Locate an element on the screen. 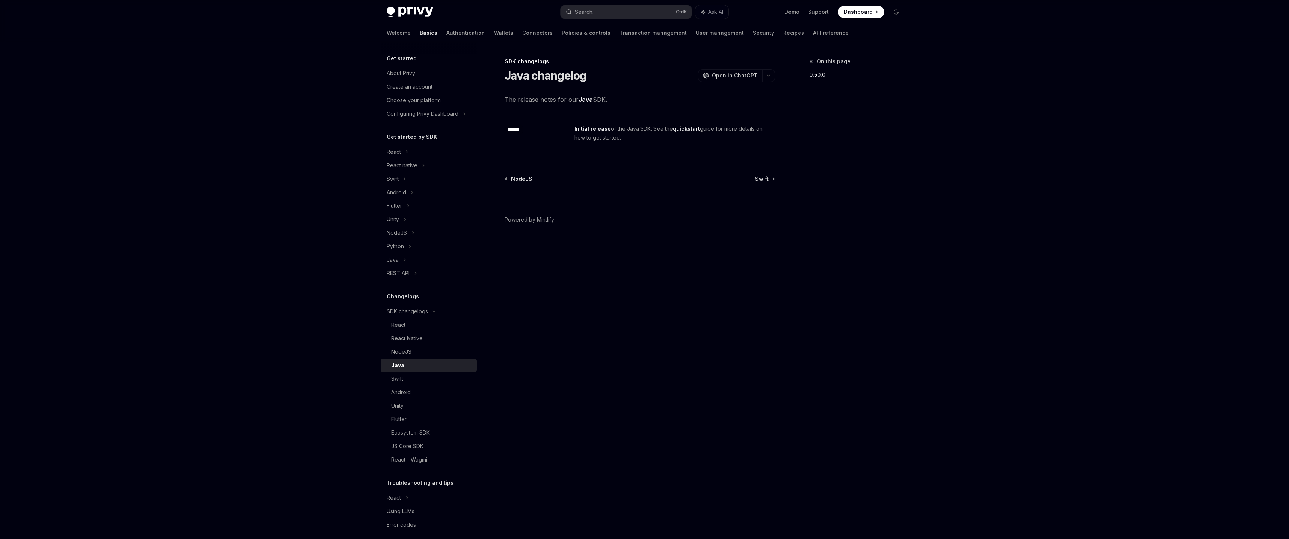 This screenshot has width=1289, height=539. a: Support is located at coordinates (818, 12).